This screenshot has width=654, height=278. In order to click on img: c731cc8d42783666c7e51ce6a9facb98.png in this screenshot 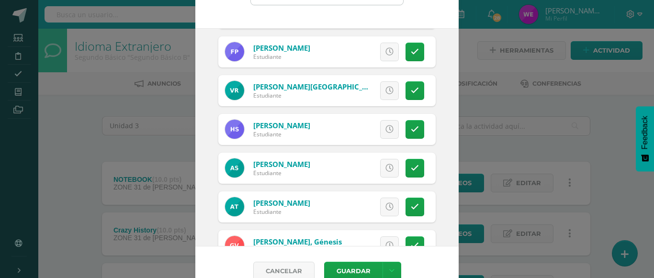, I will do `click(234, 207)`.